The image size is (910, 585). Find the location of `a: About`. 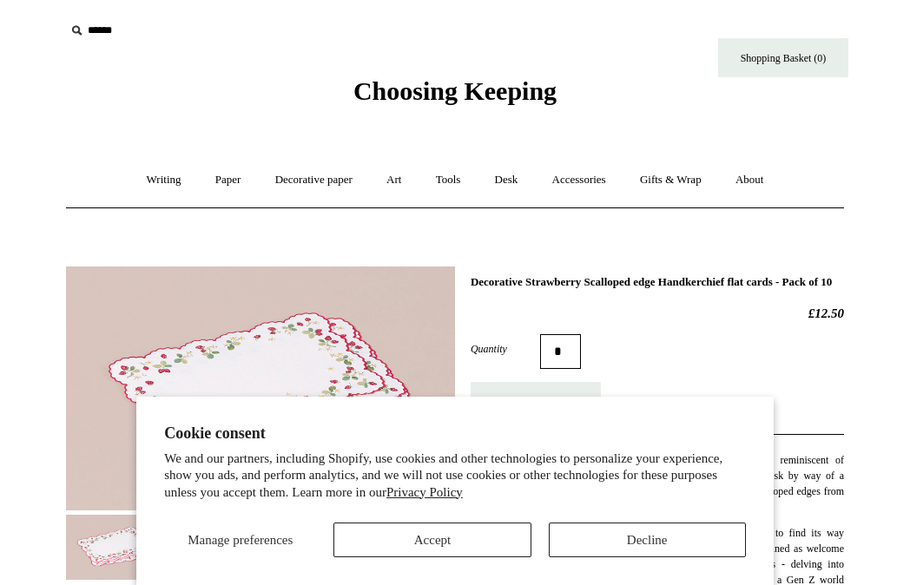

a: About is located at coordinates (749, 180).